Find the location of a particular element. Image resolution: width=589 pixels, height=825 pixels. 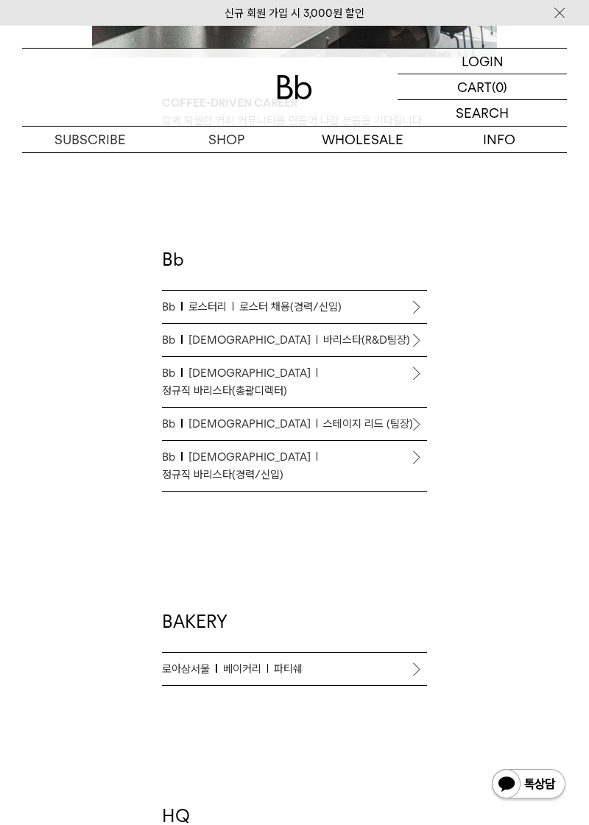

span: 바리스타(R&D팀장) is located at coordinates (366, 340).